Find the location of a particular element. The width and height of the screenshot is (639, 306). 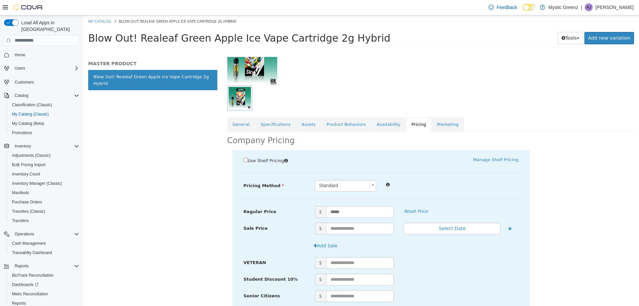

button: Tools is located at coordinates (487, 23).